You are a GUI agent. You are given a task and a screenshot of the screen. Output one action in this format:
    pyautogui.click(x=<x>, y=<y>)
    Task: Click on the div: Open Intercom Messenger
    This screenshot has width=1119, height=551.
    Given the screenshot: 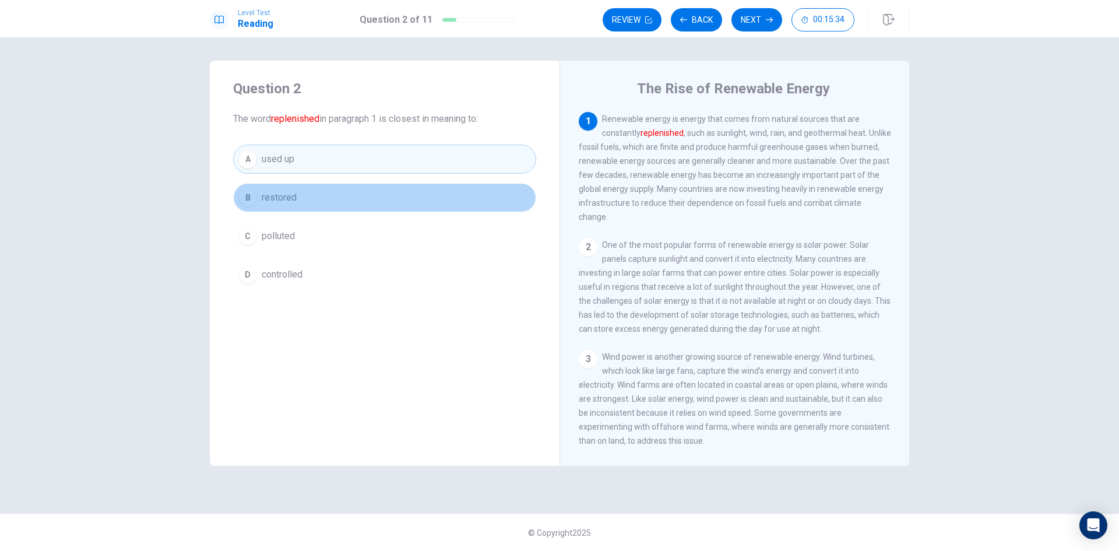 What is the action you would take?
    pyautogui.click(x=1094, y=525)
    